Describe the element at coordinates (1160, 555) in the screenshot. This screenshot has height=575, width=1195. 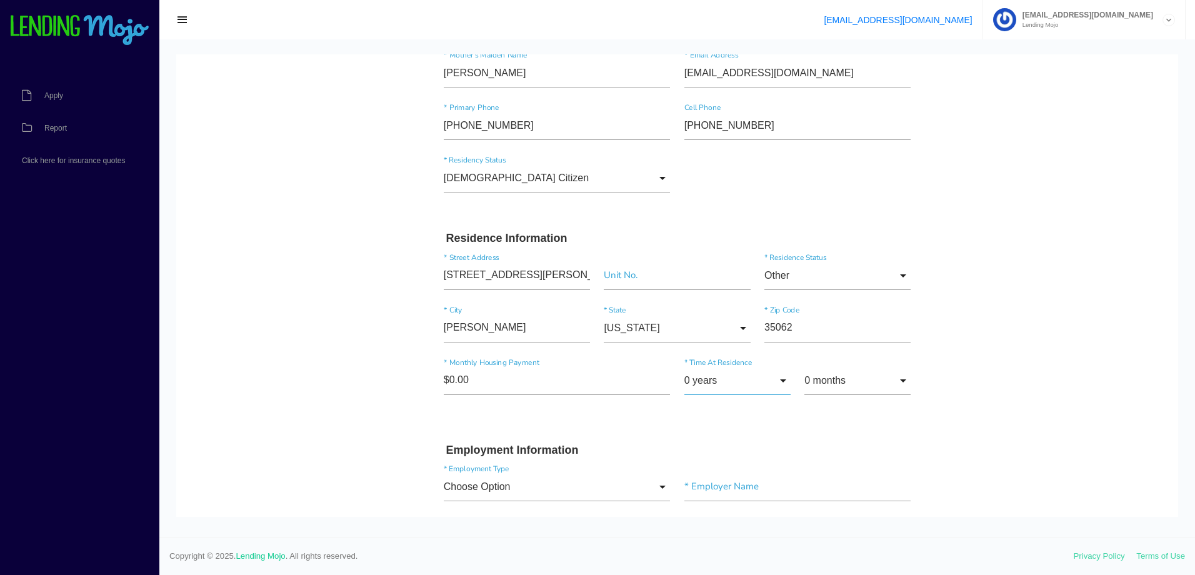
I see `a: Terms of Use` at that location.